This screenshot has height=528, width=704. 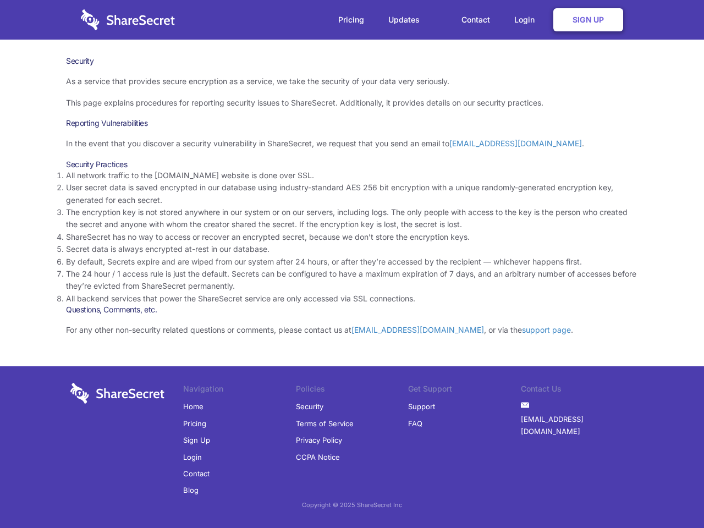 I want to click on a: Blog, so click(x=191, y=490).